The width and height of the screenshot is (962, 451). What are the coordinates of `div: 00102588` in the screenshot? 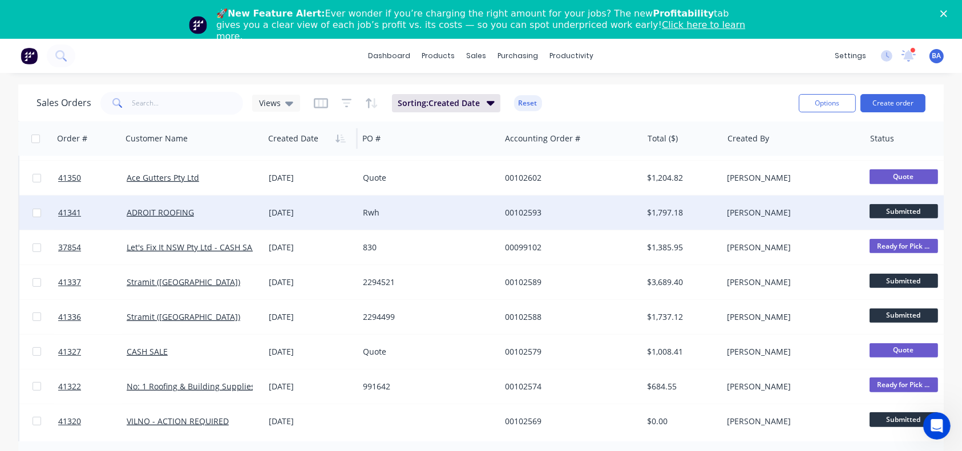 It's located at (568, 317).